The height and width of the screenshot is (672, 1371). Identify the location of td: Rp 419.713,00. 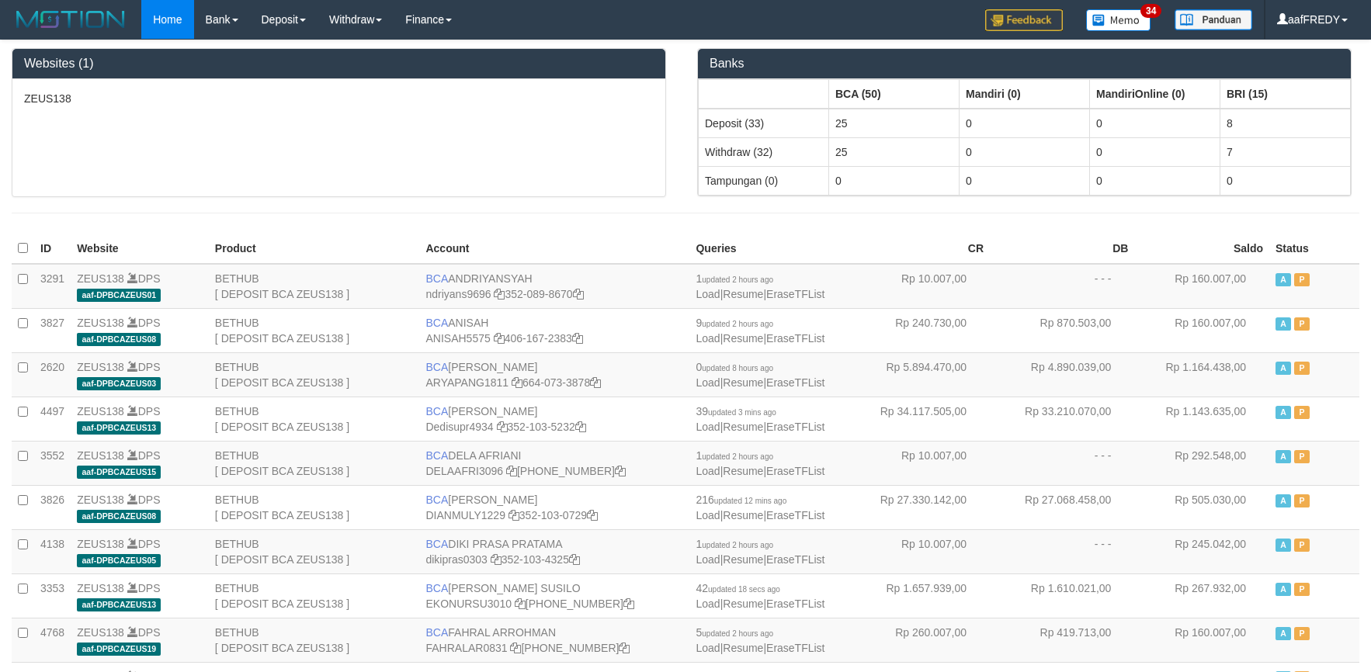
(1062, 640).